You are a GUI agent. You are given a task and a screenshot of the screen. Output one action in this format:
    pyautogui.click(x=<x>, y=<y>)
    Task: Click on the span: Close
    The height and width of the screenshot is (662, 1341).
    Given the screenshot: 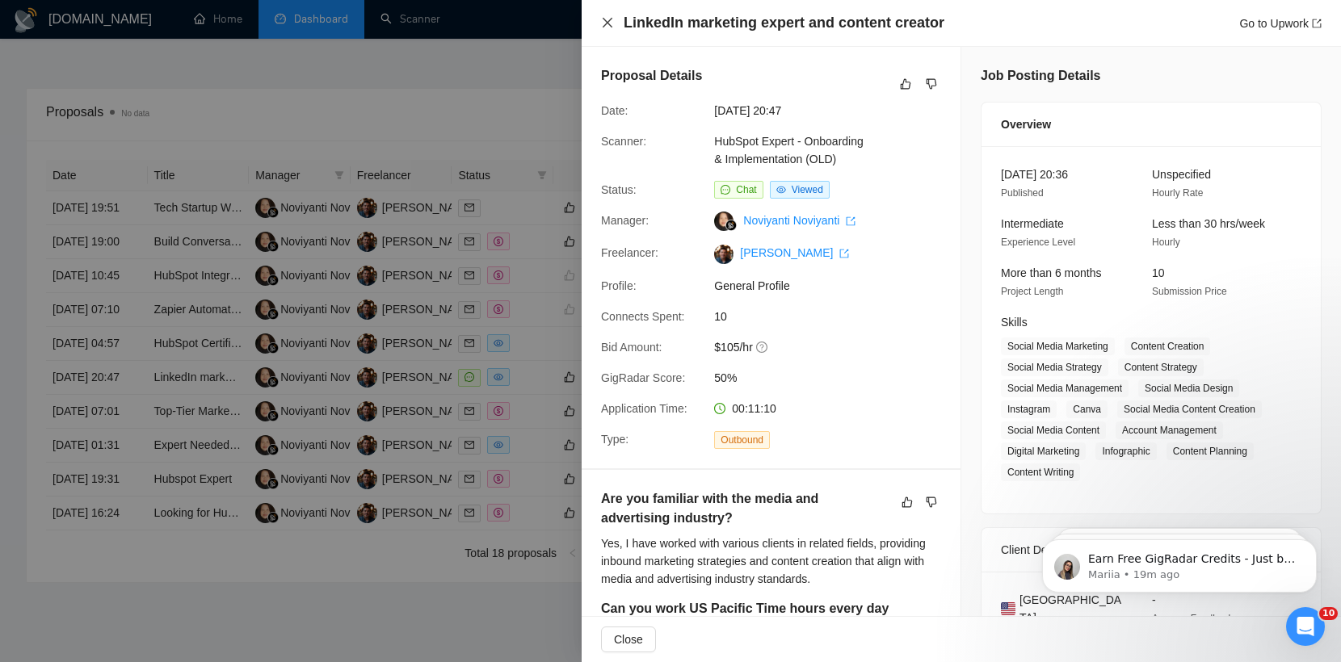 What is the action you would take?
    pyautogui.click(x=628, y=640)
    